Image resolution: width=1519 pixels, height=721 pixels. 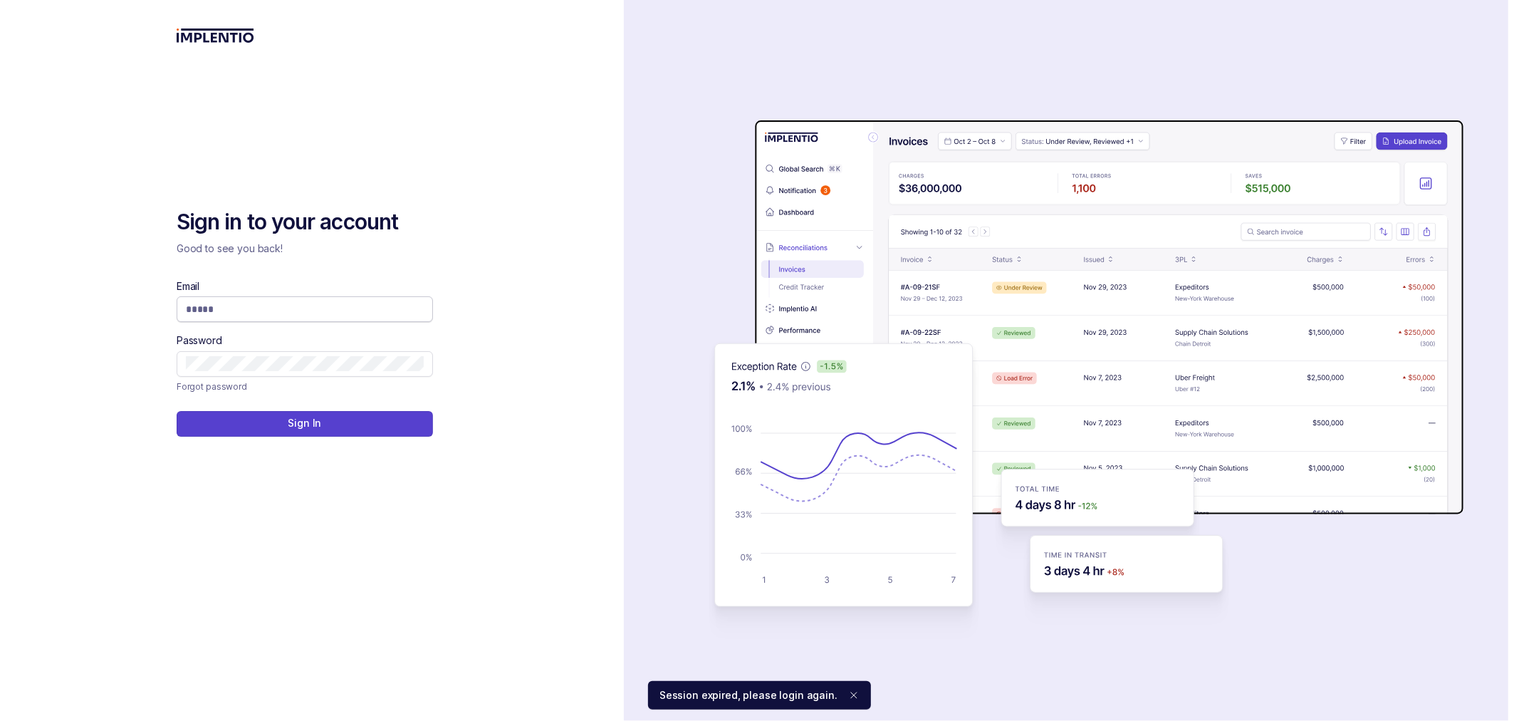 I want to click on p: Forgot password, so click(x=211, y=387).